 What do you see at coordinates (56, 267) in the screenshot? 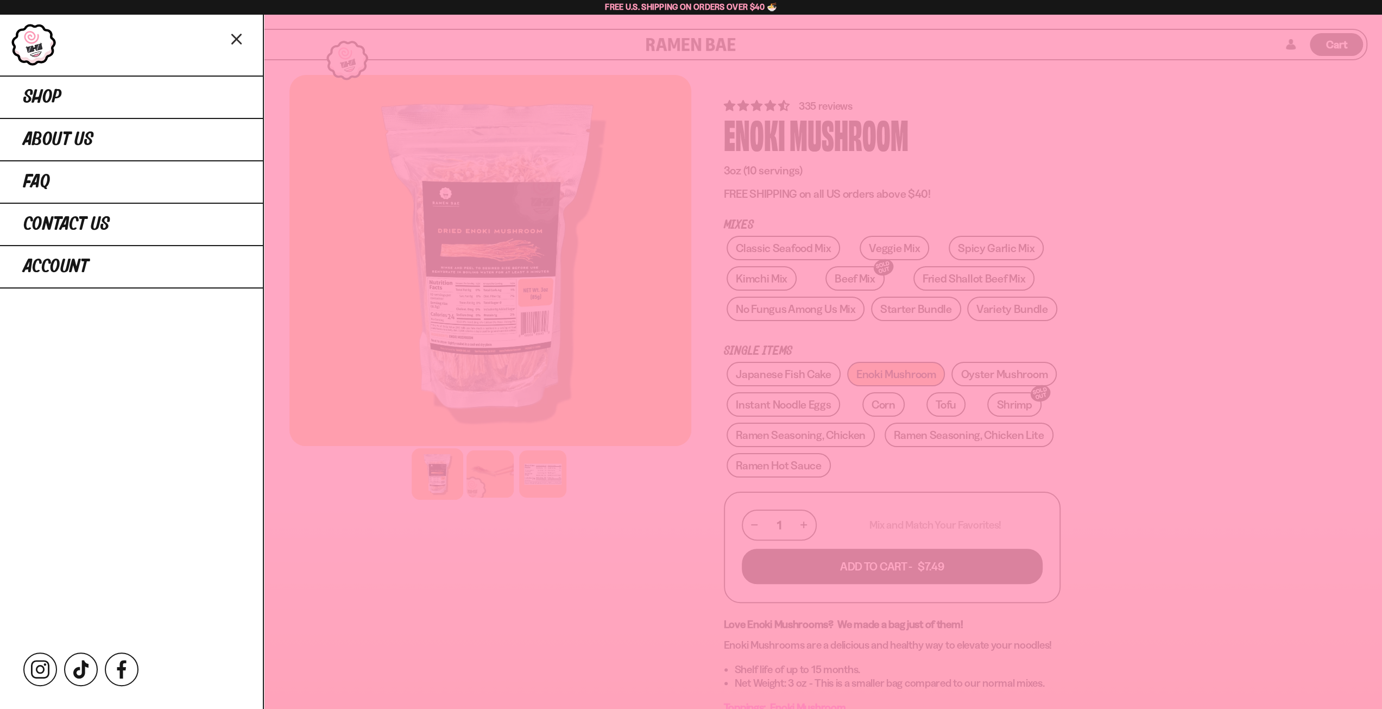
I see `span: Account` at bounding box center [56, 267].